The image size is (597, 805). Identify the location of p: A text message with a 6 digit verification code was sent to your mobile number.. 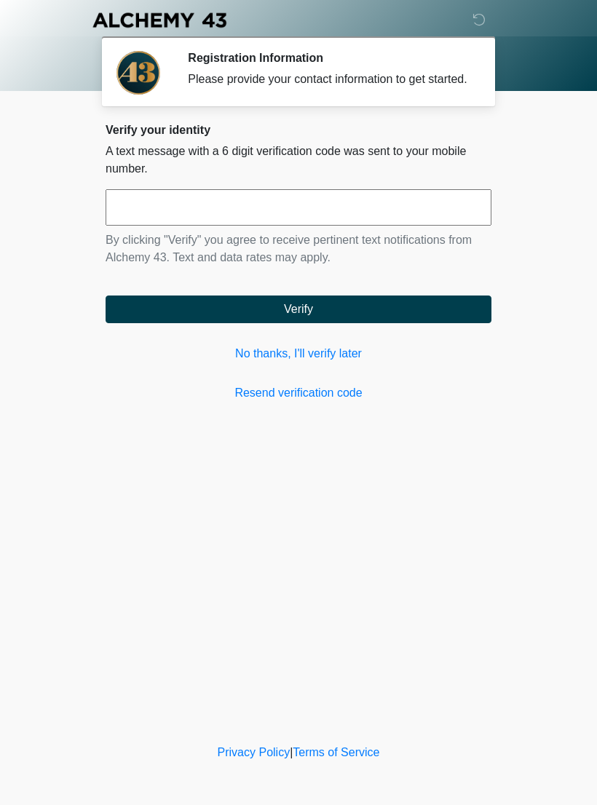
(298, 160).